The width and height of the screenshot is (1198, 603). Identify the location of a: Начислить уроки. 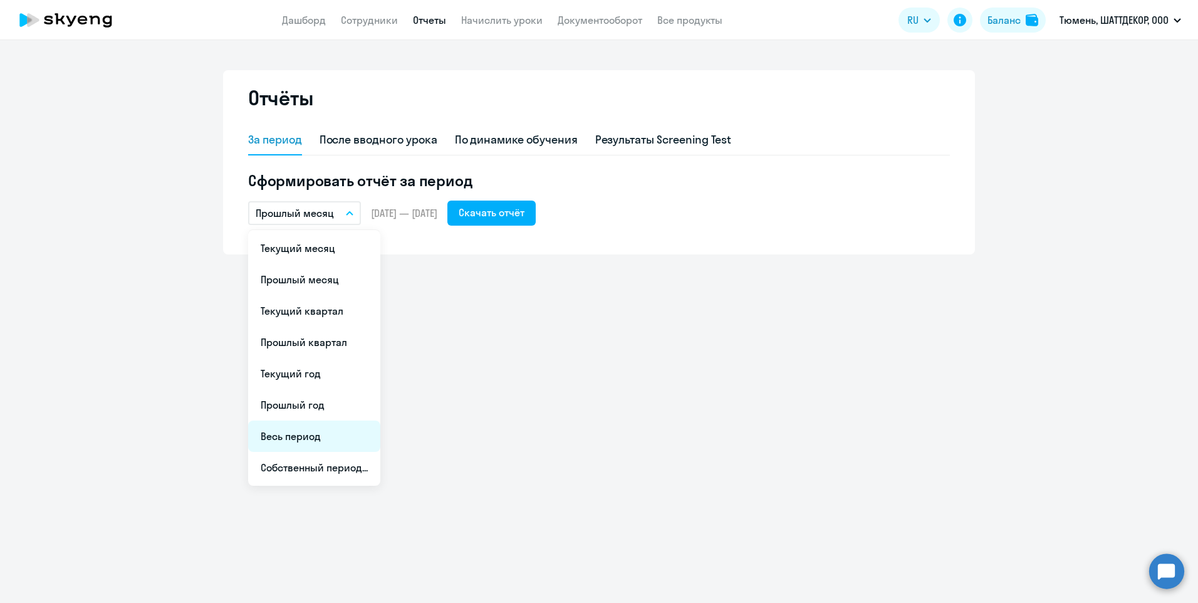
(502, 20).